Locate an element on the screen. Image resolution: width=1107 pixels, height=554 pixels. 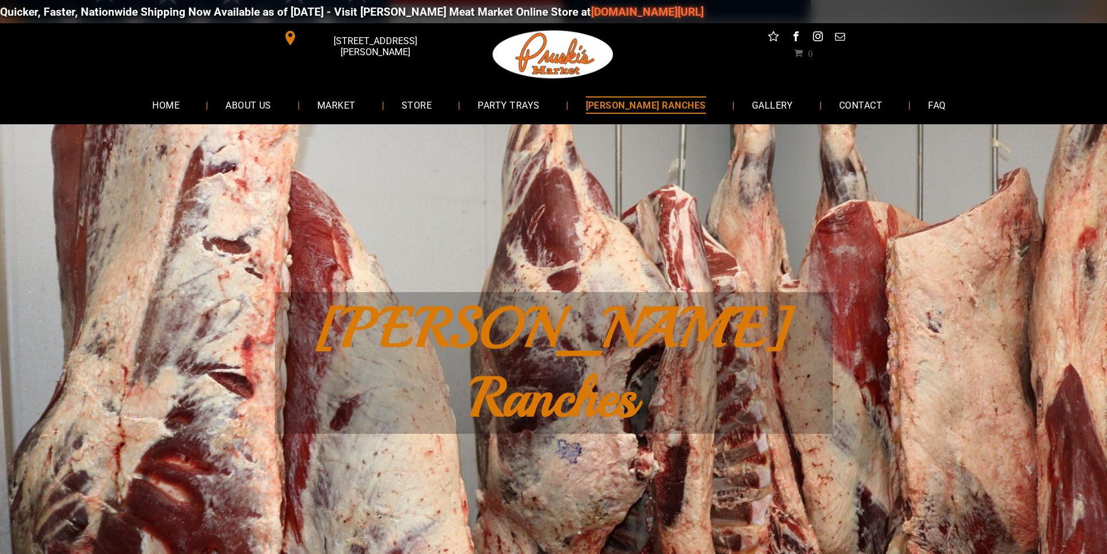
a: facebook is located at coordinates (796, 38).